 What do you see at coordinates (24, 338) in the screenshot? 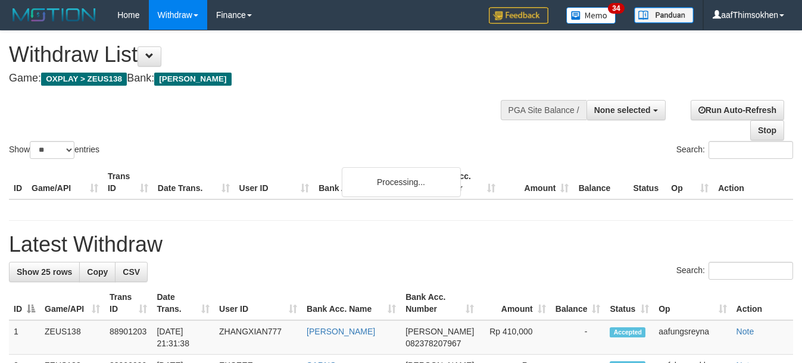
I see `td: 1` at bounding box center [24, 338].